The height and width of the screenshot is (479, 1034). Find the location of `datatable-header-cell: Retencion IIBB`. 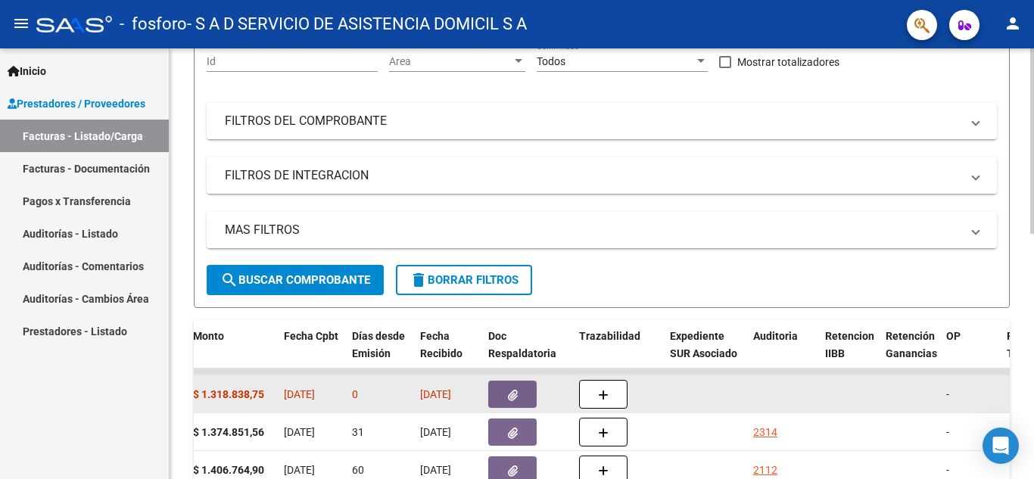

datatable-header-cell: Retencion IIBB is located at coordinates (850, 354).